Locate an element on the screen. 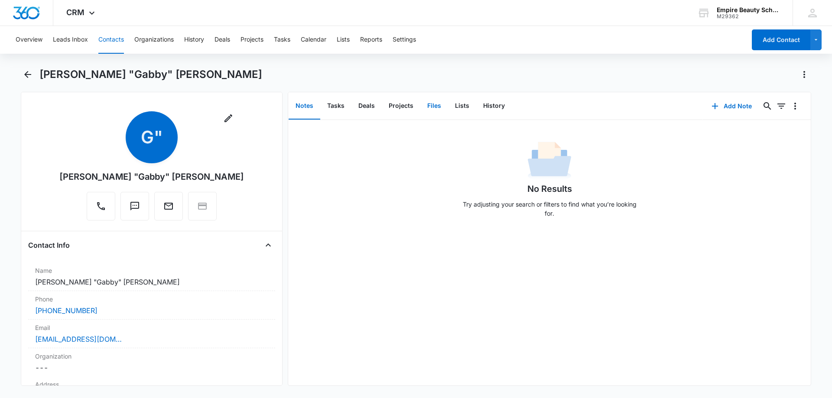  img: No Data is located at coordinates (549, 161).